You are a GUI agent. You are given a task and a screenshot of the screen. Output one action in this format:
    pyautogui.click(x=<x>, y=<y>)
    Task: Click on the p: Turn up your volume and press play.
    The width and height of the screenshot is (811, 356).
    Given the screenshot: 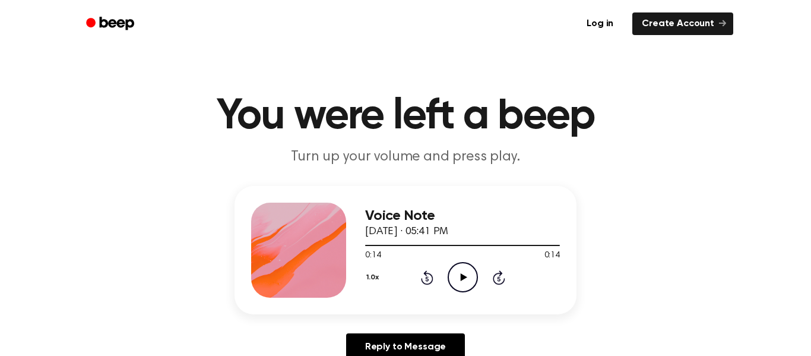 What is the action you would take?
    pyautogui.click(x=405, y=157)
    